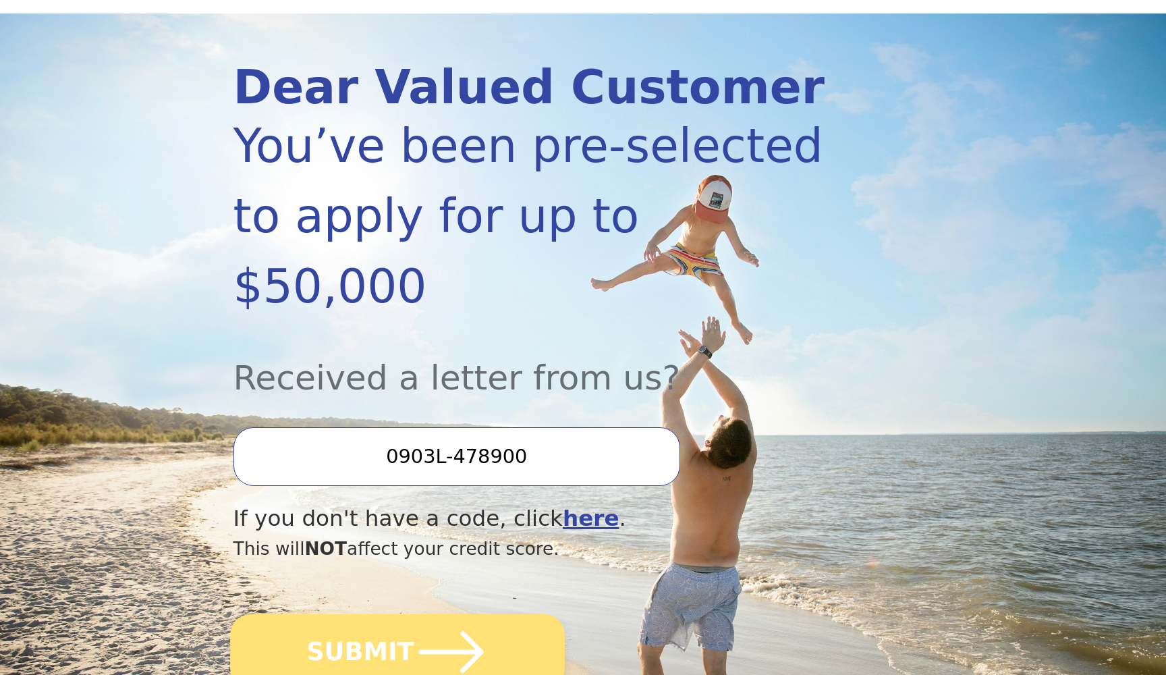  I want to click on b: here, so click(591, 518).